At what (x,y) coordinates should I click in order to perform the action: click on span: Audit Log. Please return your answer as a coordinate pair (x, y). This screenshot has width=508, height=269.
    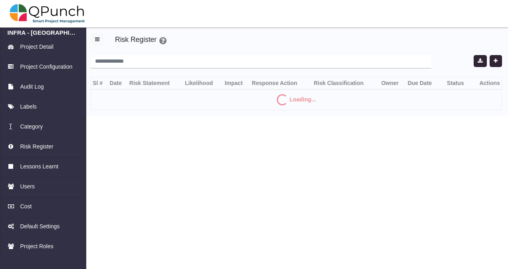
    Looking at the image, I should click on (32, 87).